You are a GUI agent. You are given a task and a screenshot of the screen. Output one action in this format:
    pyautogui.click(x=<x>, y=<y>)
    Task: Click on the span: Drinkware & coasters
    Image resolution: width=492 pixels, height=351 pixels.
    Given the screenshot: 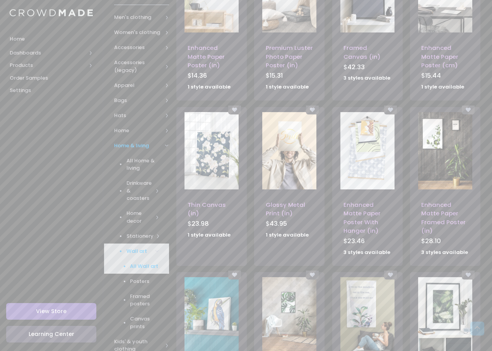 What is the action you would take?
    pyautogui.click(x=140, y=191)
    